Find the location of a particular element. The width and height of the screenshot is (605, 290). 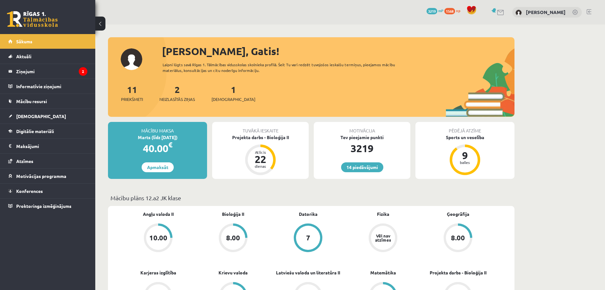

span: mP is located at coordinates (441, 10).